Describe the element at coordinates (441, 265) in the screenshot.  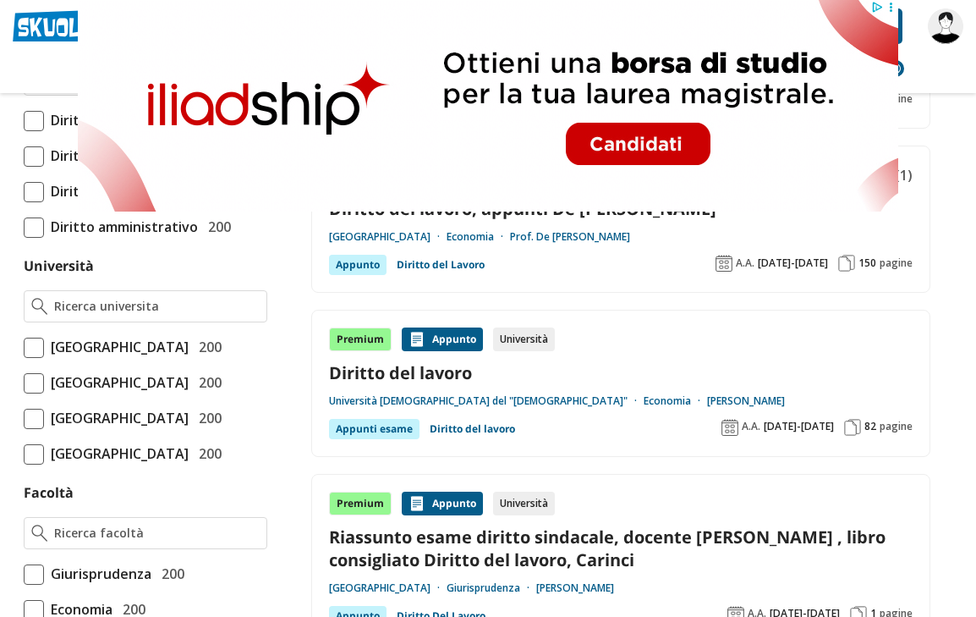
I see `a: Diritto del Lavoro` at that location.